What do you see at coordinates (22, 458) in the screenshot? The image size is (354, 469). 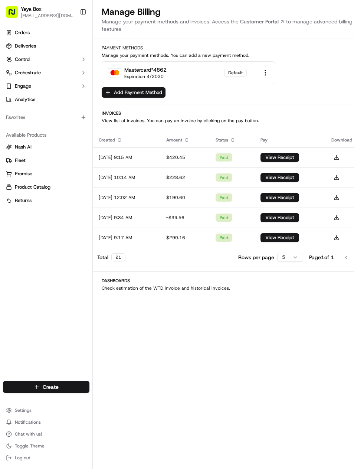 I see `span: Log out` at bounding box center [22, 458].